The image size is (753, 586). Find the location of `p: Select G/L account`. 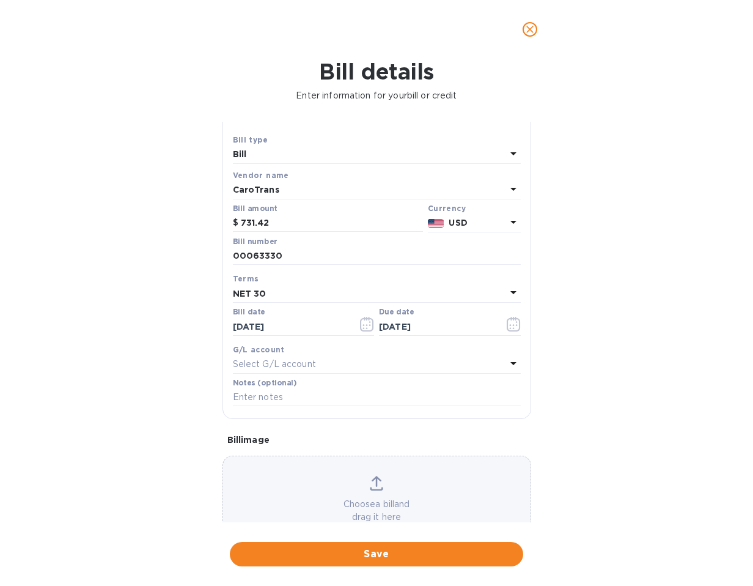

p: Select G/L account is located at coordinates (275, 364).